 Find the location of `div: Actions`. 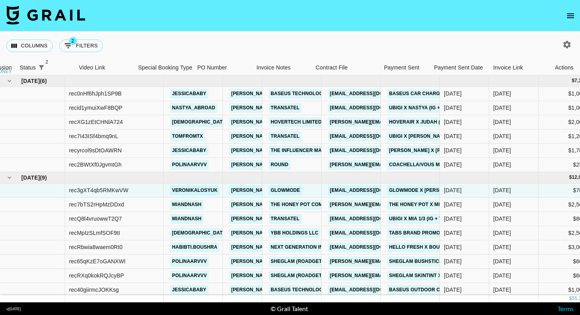

div: Actions is located at coordinates (564, 67).